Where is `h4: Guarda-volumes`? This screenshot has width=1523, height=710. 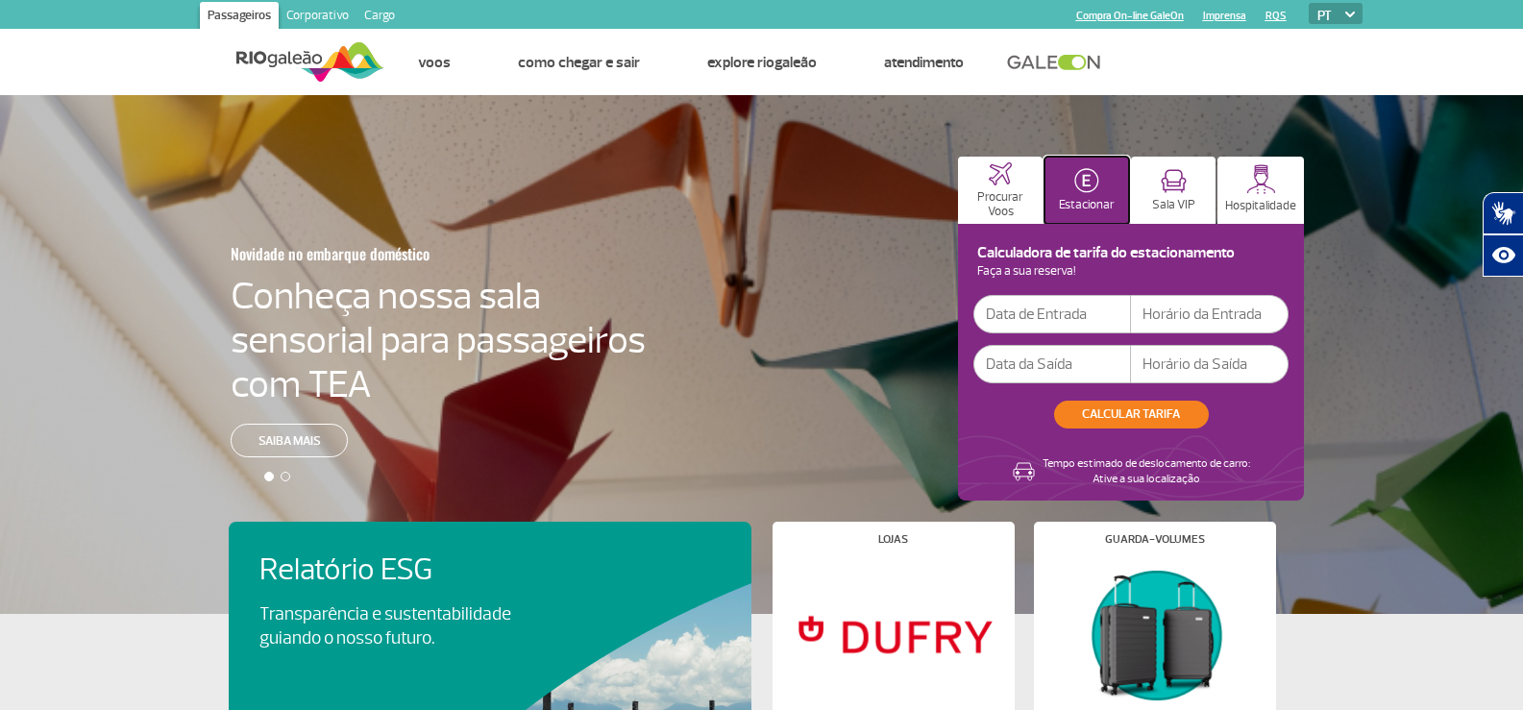 h4: Guarda-volumes is located at coordinates (1155, 539).